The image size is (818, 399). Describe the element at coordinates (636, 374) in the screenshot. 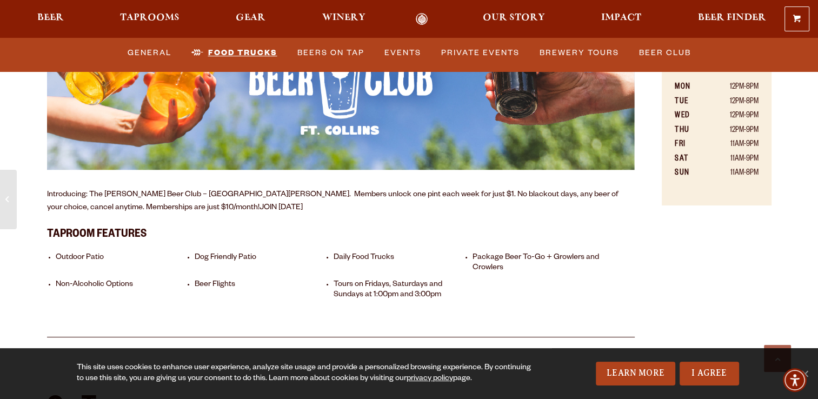

I see `a: Learn More` at that location.